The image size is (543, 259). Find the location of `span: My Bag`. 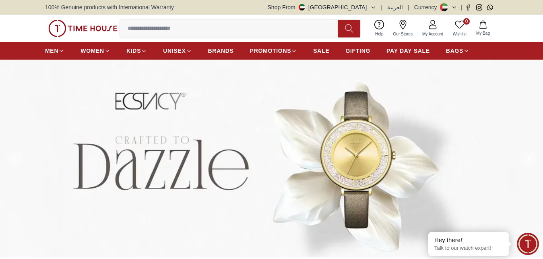

span: My Bag is located at coordinates (483, 33).